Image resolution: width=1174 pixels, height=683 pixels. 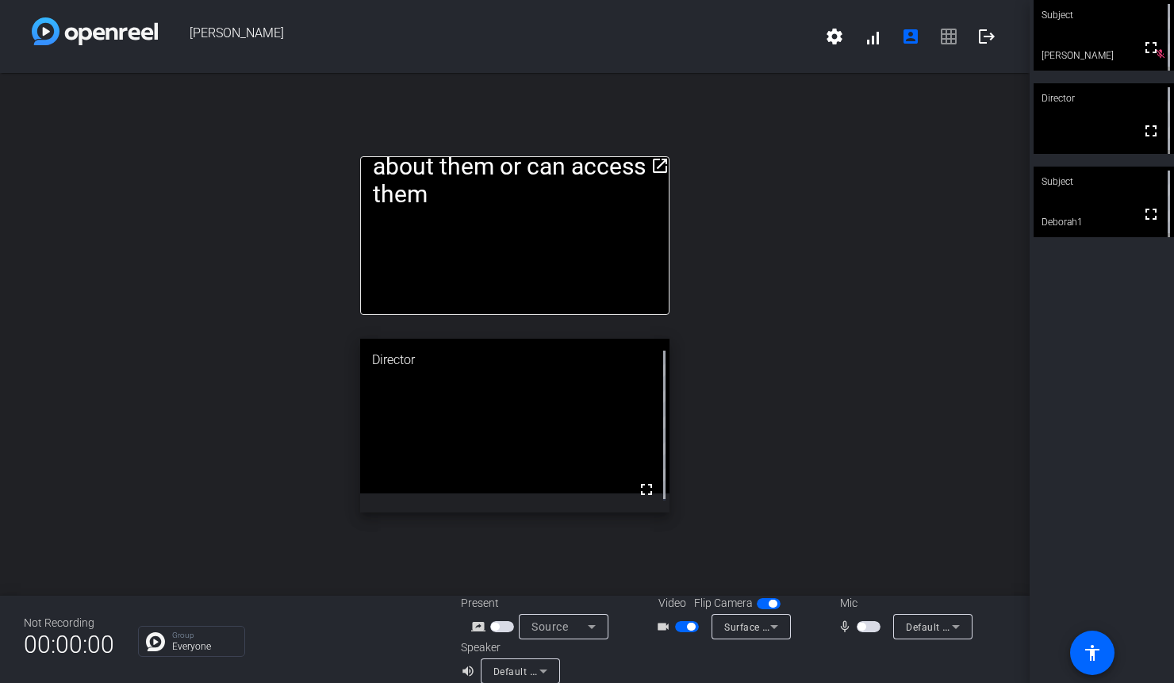 What do you see at coordinates (69, 623) in the screenshot?
I see `div: Not Recording` at bounding box center [69, 623].